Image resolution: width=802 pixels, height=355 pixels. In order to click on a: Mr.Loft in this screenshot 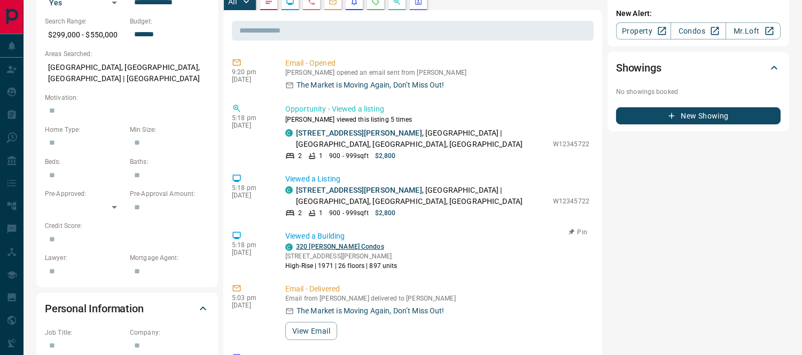, I will do `click(753, 31)`.